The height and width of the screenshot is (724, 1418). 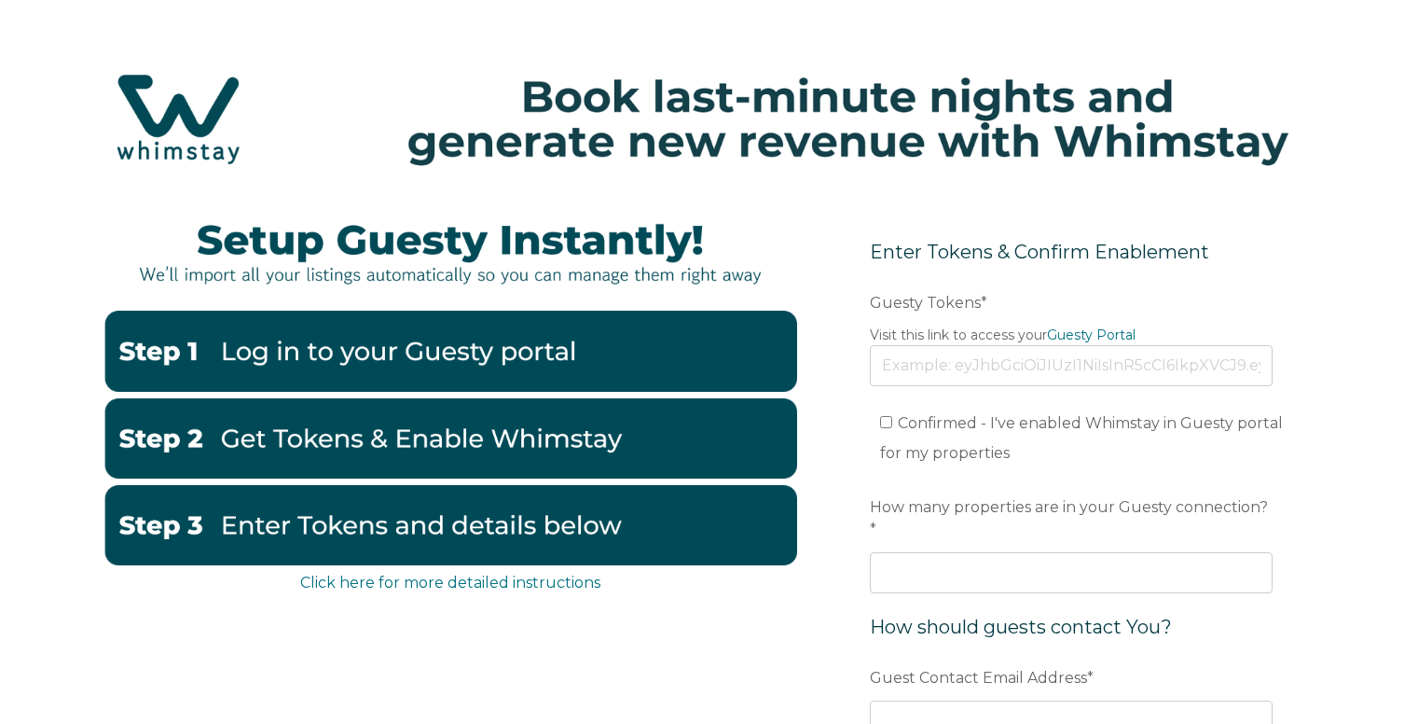 I want to click on span: Confirmed - I've enabled Whimstay in Guesty portal for my properties, so click(x=1082, y=437).